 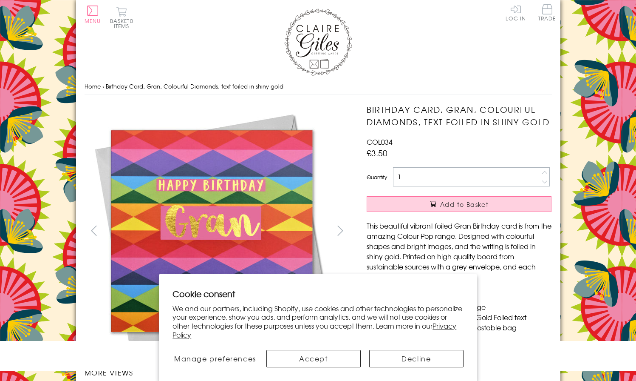 I want to click on p: We and our partners, including Shopify, use cookies and other technologies to personalize your ex..., so click(x=318, y=321).